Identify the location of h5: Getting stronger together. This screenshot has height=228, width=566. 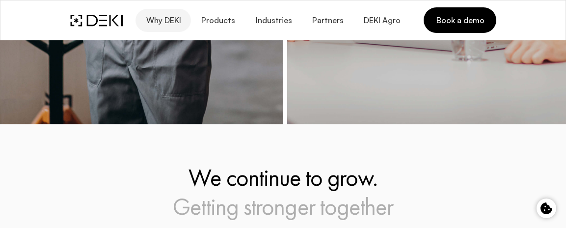
(283, 207).